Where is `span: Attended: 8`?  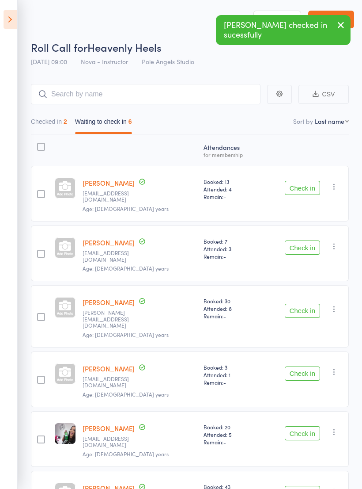 span: Attended: 8 is located at coordinates (230, 308).